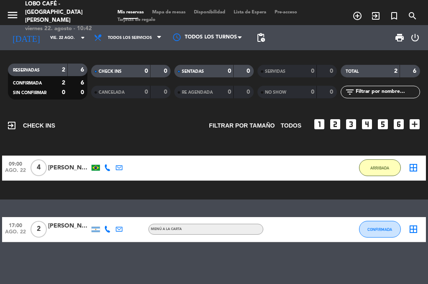 The width and height of the screenshot is (428, 284). Describe the element at coordinates (291, 125) in the screenshot. I see `span: TODOS` at that location.